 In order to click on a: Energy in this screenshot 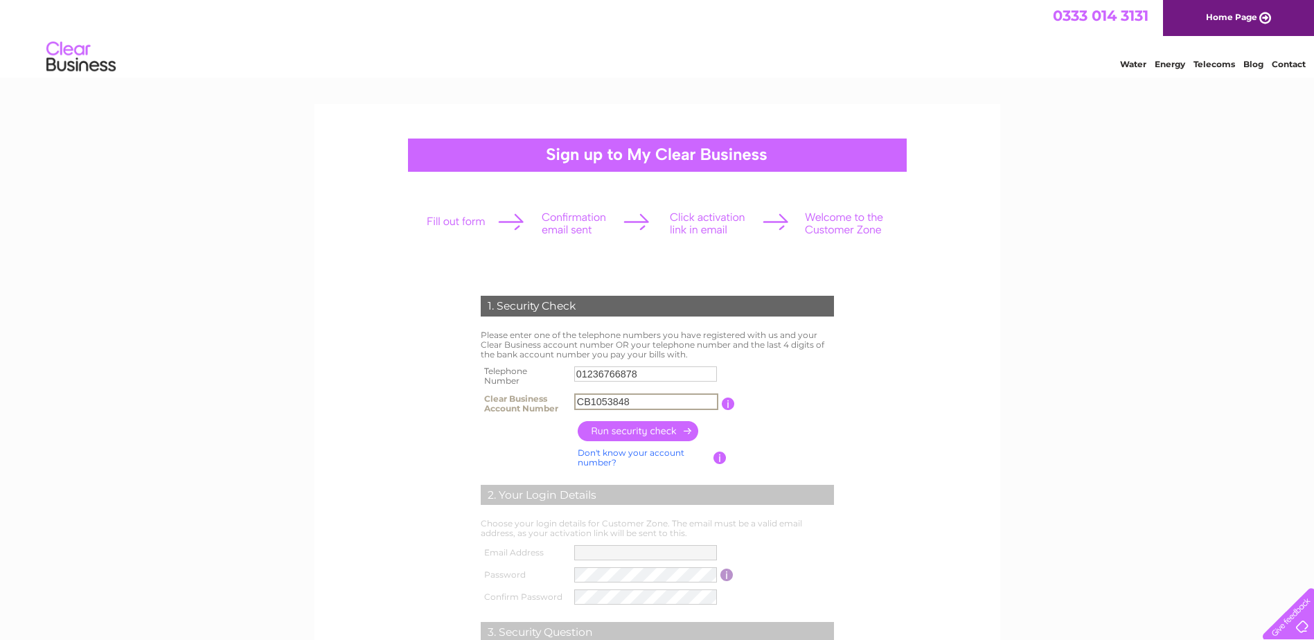, I will do `click(1170, 64)`.